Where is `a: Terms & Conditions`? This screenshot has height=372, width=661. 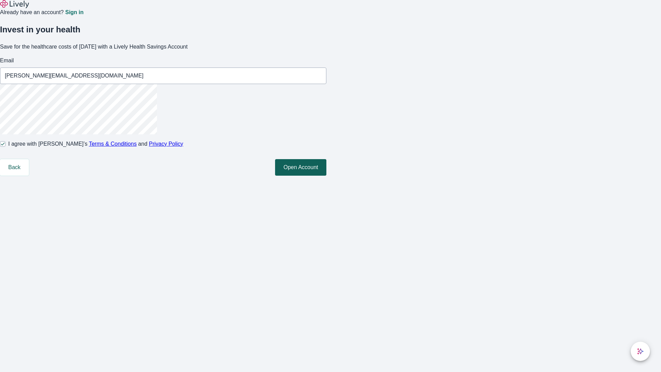
a: Terms & Conditions is located at coordinates (113, 143).